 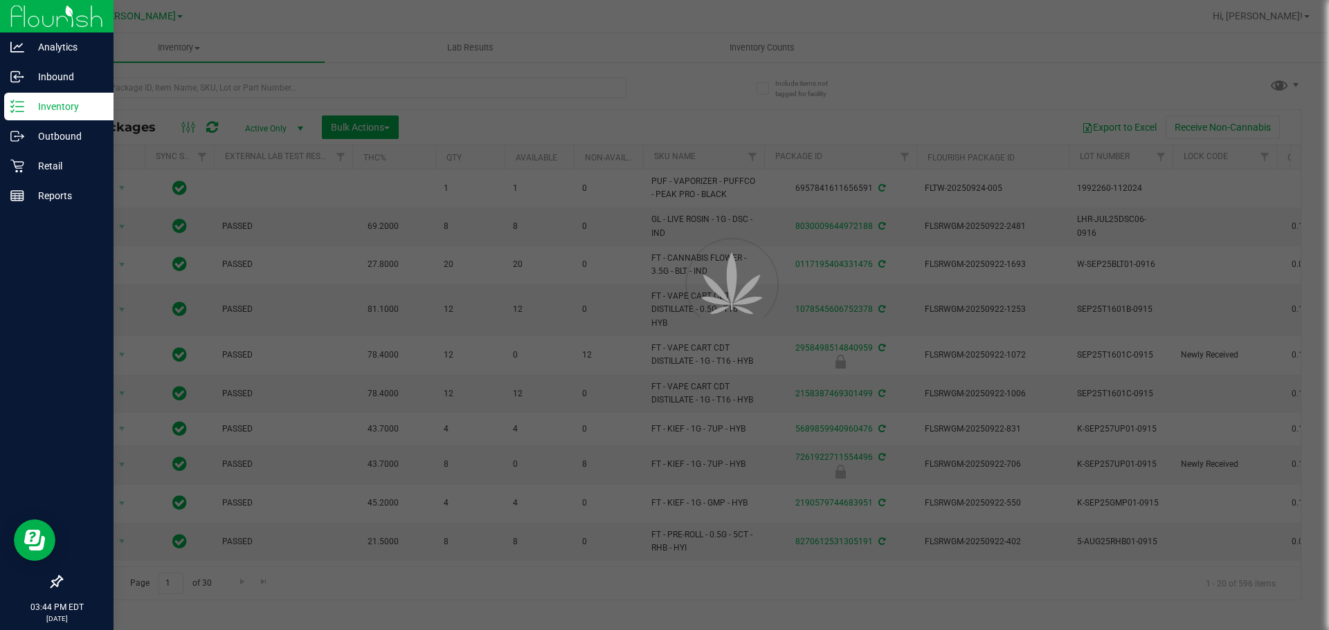 What do you see at coordinates (17, 77) in the screenshot?
I see `inline-svg: Inbound` at bounding box center [17, 77].